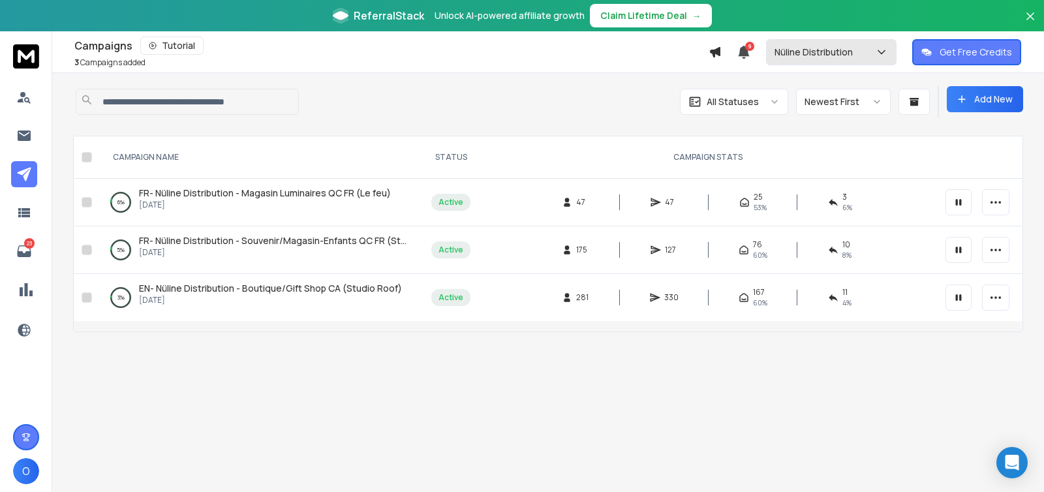  I want to click on button: Get Free Credits, so click(966, 52).